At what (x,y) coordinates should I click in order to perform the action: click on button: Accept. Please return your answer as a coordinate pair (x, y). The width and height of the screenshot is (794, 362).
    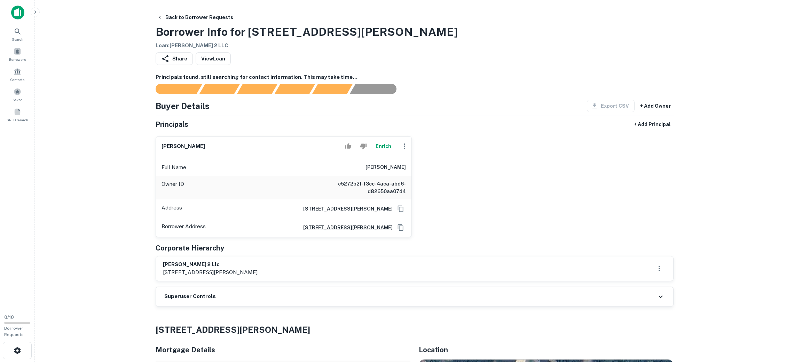
    Looking at the image, I should click on (348, 146).